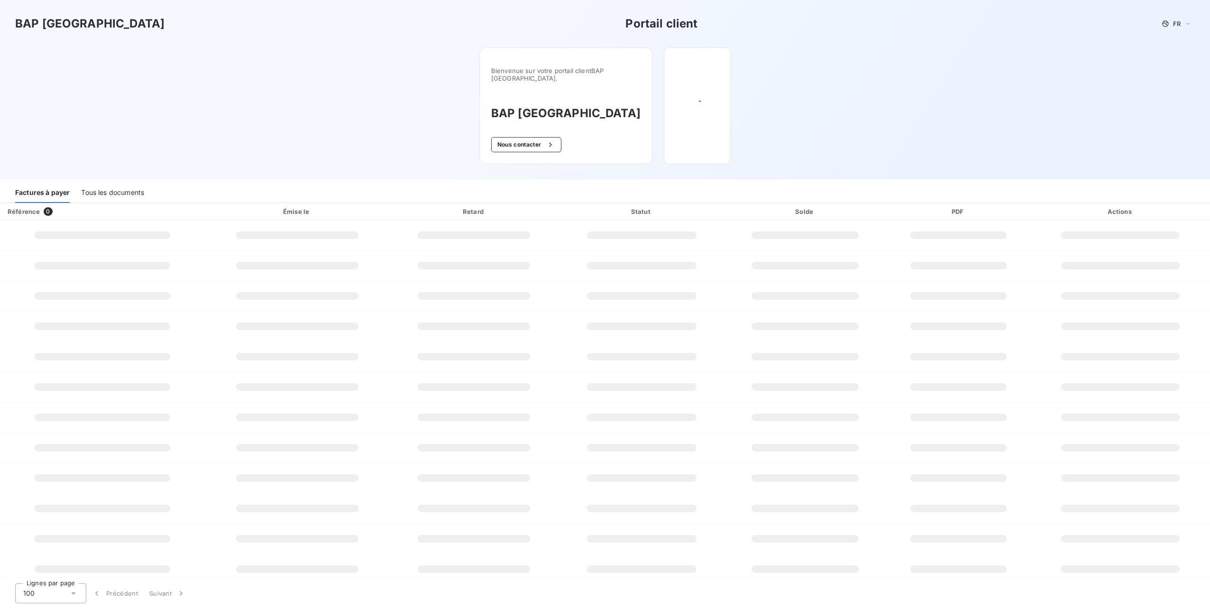 Image resolution: width=1210 pixels, height=609 pixels. What do you see at coordinates (297, 211) in the screenshot?
I see `div: Émise le` at bounding box center [297, 211].